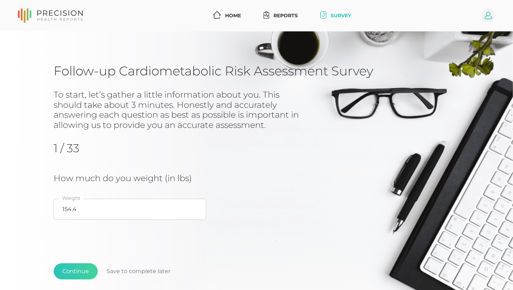 This screenshot has height=290, width=513. I want to click on h3: How much do you weight (in lbs), so click(175, 179).